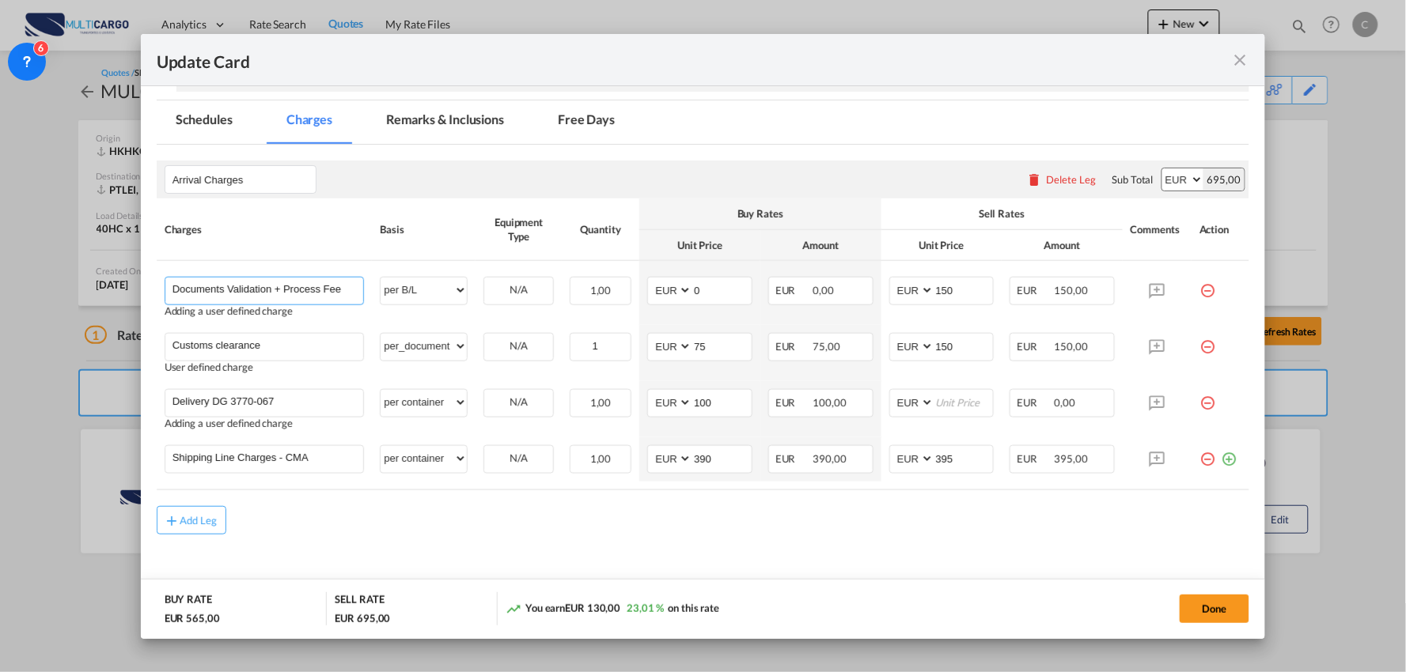  Describe the element at coordinates (600, 346) in the screenshot. I see `input: Quantity` at that location.